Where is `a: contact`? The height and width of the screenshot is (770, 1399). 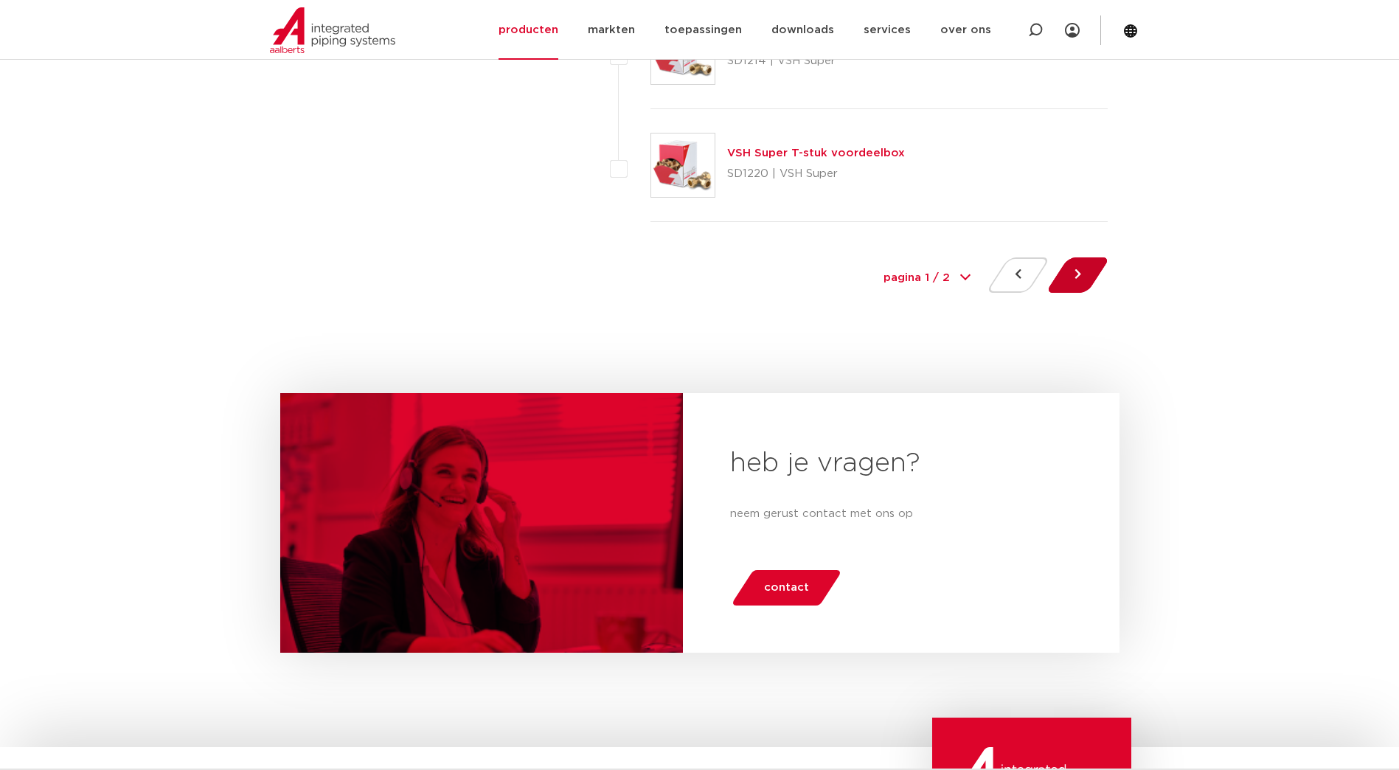 a: contact is located at coordinates (786, 588).